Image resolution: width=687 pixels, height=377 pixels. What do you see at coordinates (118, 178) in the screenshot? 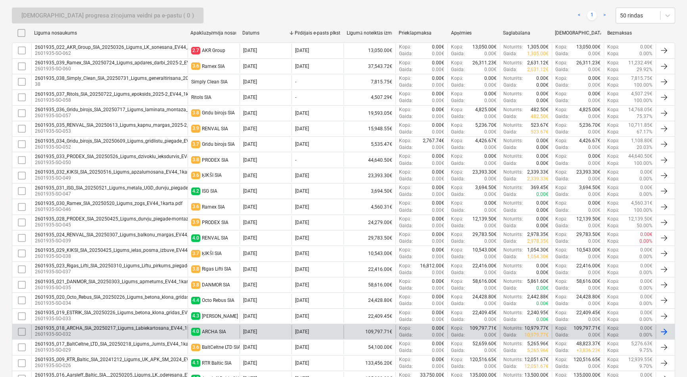
I see `p: 2601935-SO-049` at bounding box center [118, 178].